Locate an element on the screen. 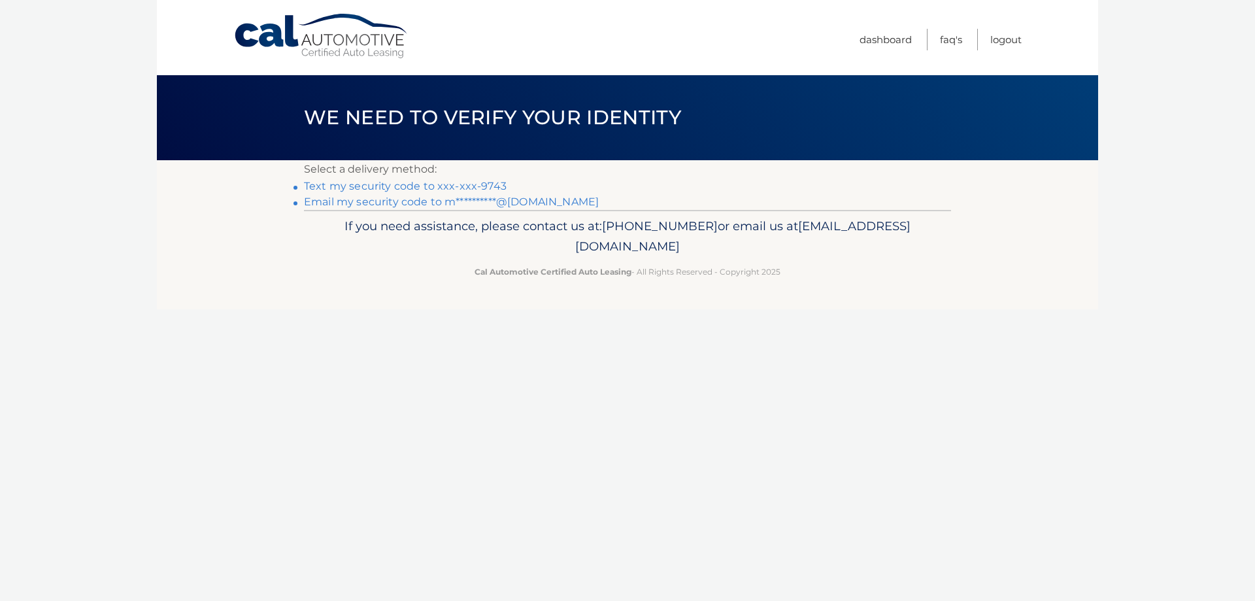  p: If you need assistance, please contact us at: or email us at is located at coordinates (627, 237).